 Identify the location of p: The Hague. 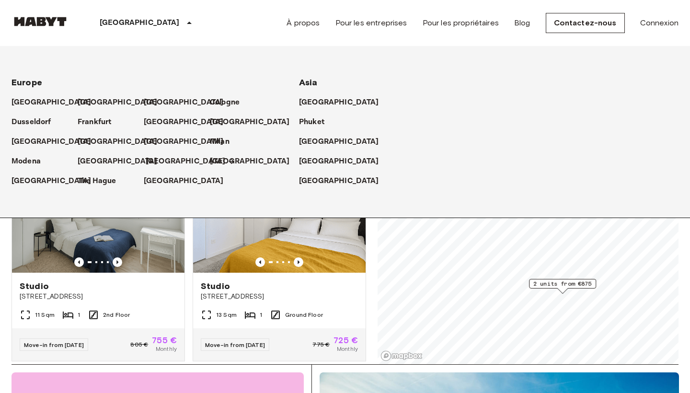
(97, 181).